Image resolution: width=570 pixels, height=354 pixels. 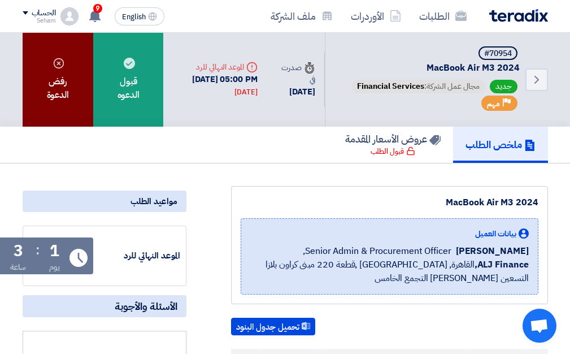 I want to click on button: English, so click(x=140, y=16).